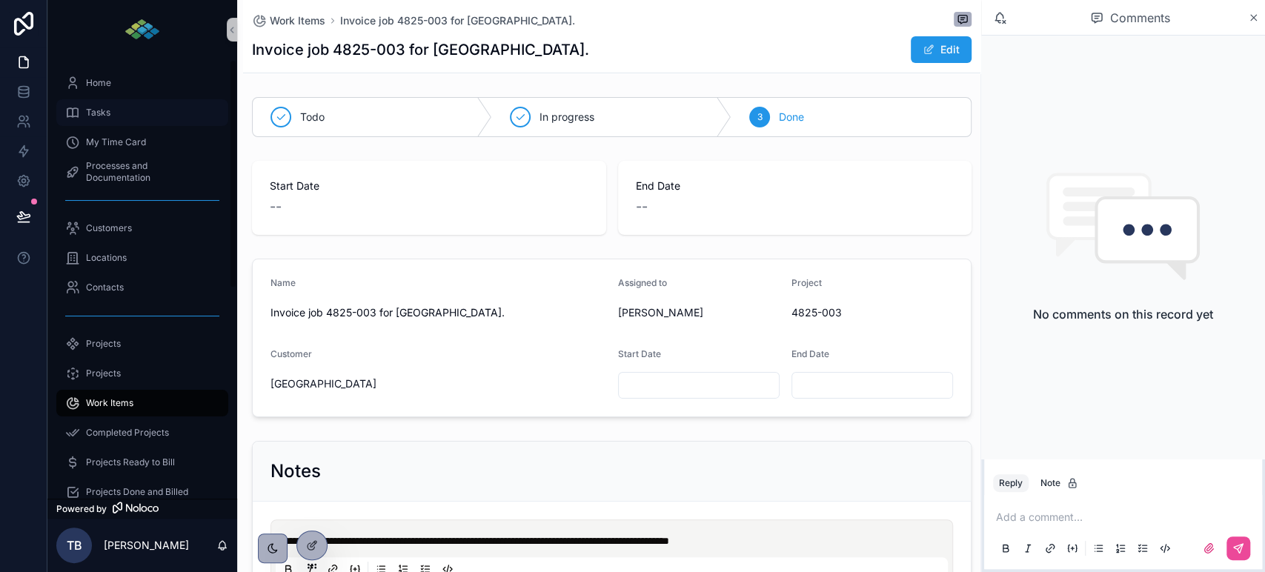  I want to click on h2: Notes, so click(296, 471).